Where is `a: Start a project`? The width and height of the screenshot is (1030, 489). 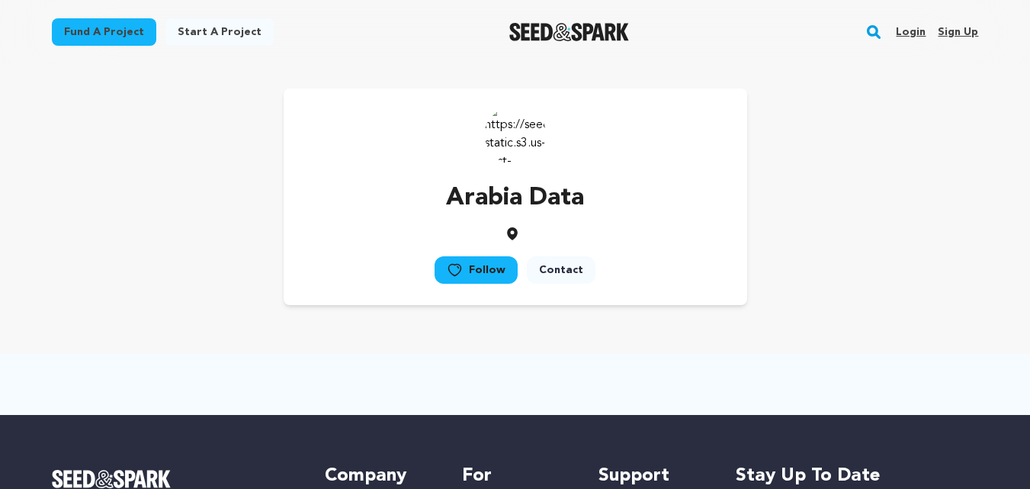
a: Start a project is located at coordinates (220, 32).